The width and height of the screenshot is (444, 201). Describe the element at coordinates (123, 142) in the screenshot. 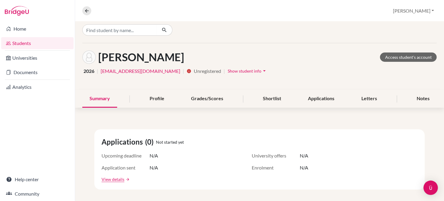

I see `span: Applications` at that location.